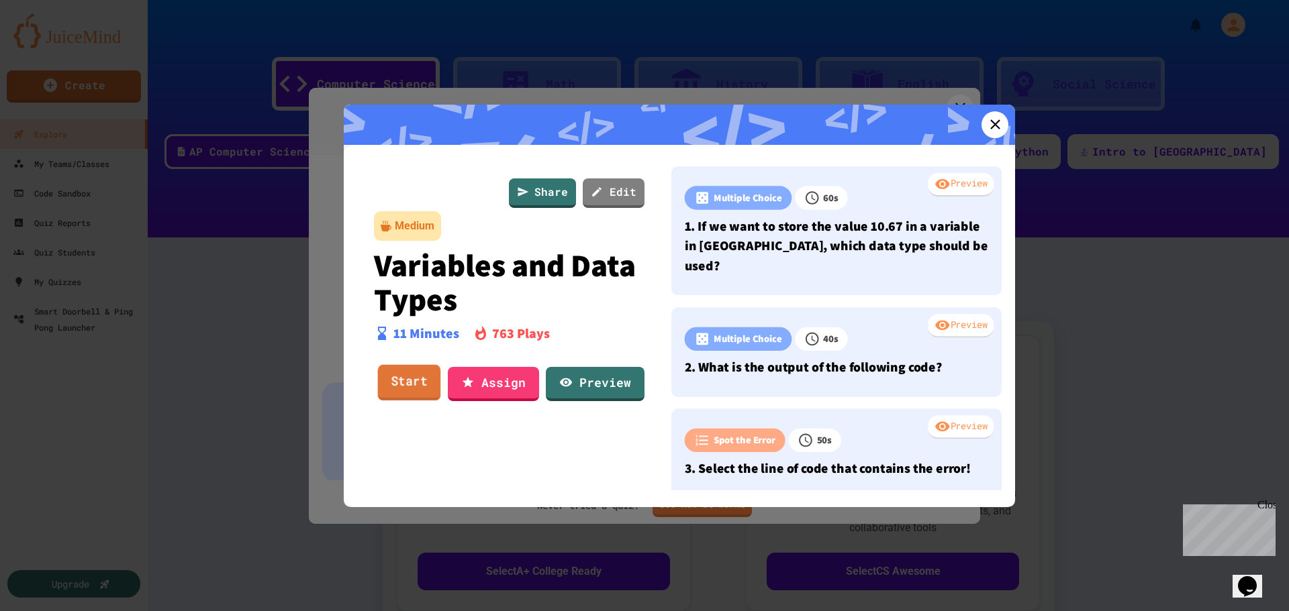  Describe the element at coordinates (49, 45) in the screenshot. I see `div: Chat with us now!Close` at that location.